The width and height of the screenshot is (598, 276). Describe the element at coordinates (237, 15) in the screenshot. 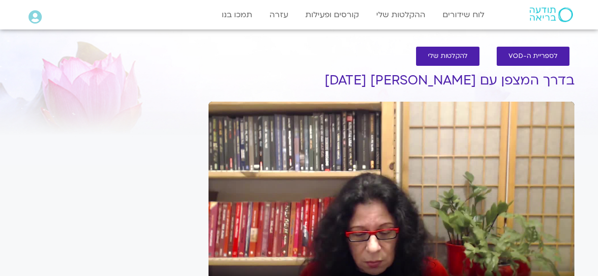

I see `a: תמכו בנו` at that location.